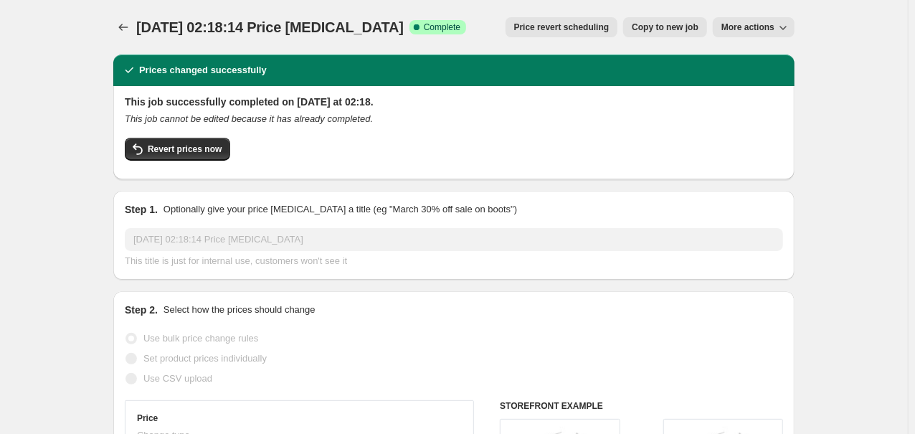 Image resolution: width=915 pixels, height=434 pixels. Describe the element at coordinates (641, 406) in the screenshot. I see `h6: STOREFRONT EXAMPLE` at that location.